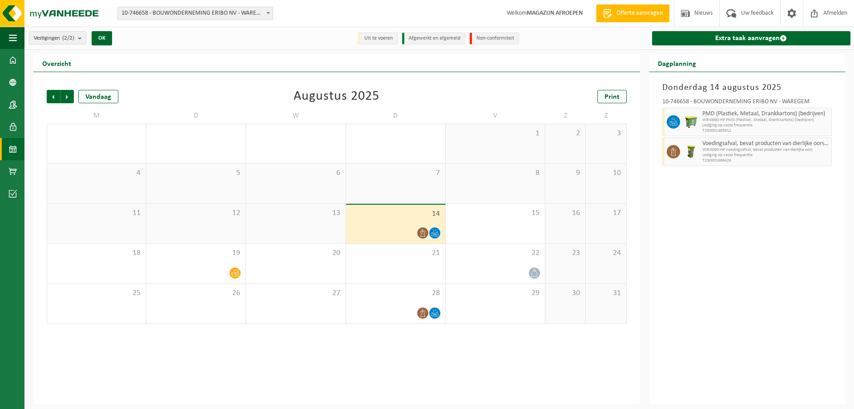 The height and width of the screenshot is (409, 854). What do you see at coordinates (495, 293) in the screenshot?
I see `span: 29` at bounding box center [495, 293].